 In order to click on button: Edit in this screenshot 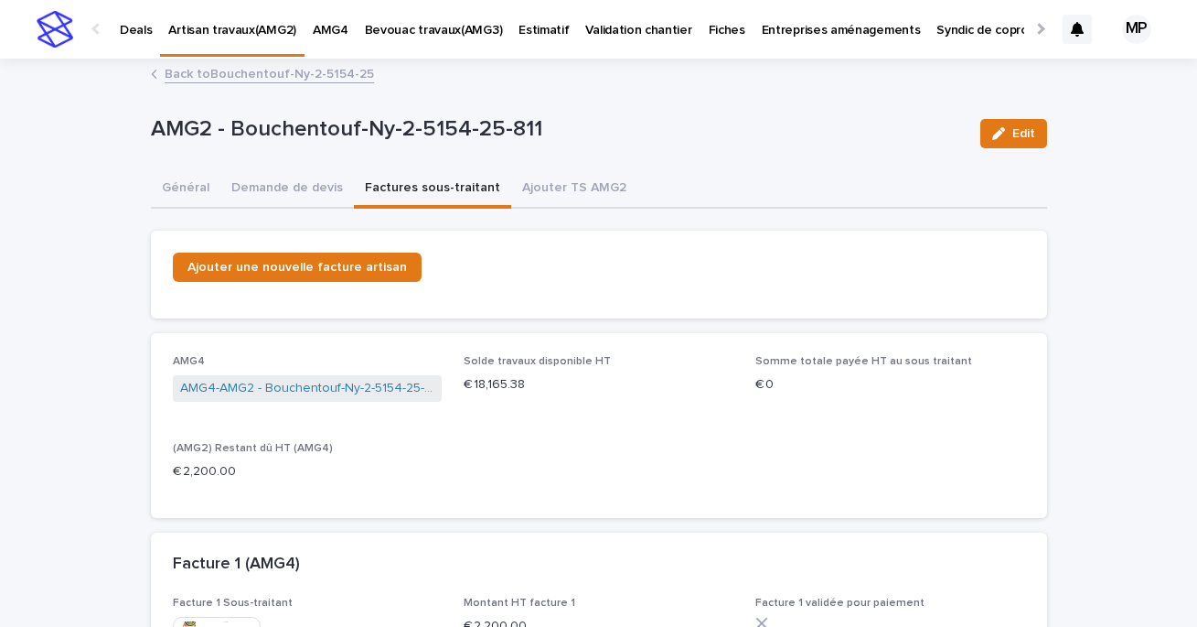, I will do `click(1014, 134)`.